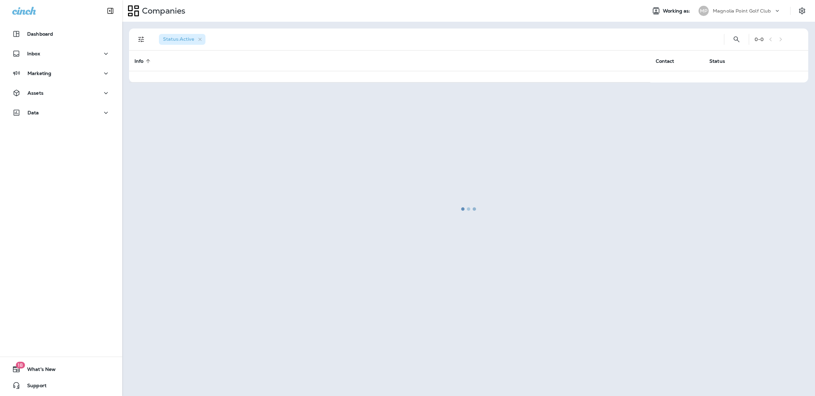  Describe the element at coordinates (20, 366) in the screenshot. I see `span: 18` at that location.